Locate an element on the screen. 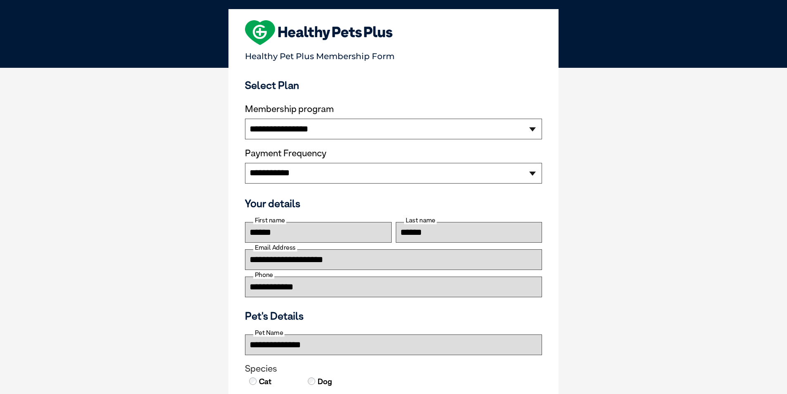 The image size is (787, 394). label: Email Address is located at coordinates (275, 247).